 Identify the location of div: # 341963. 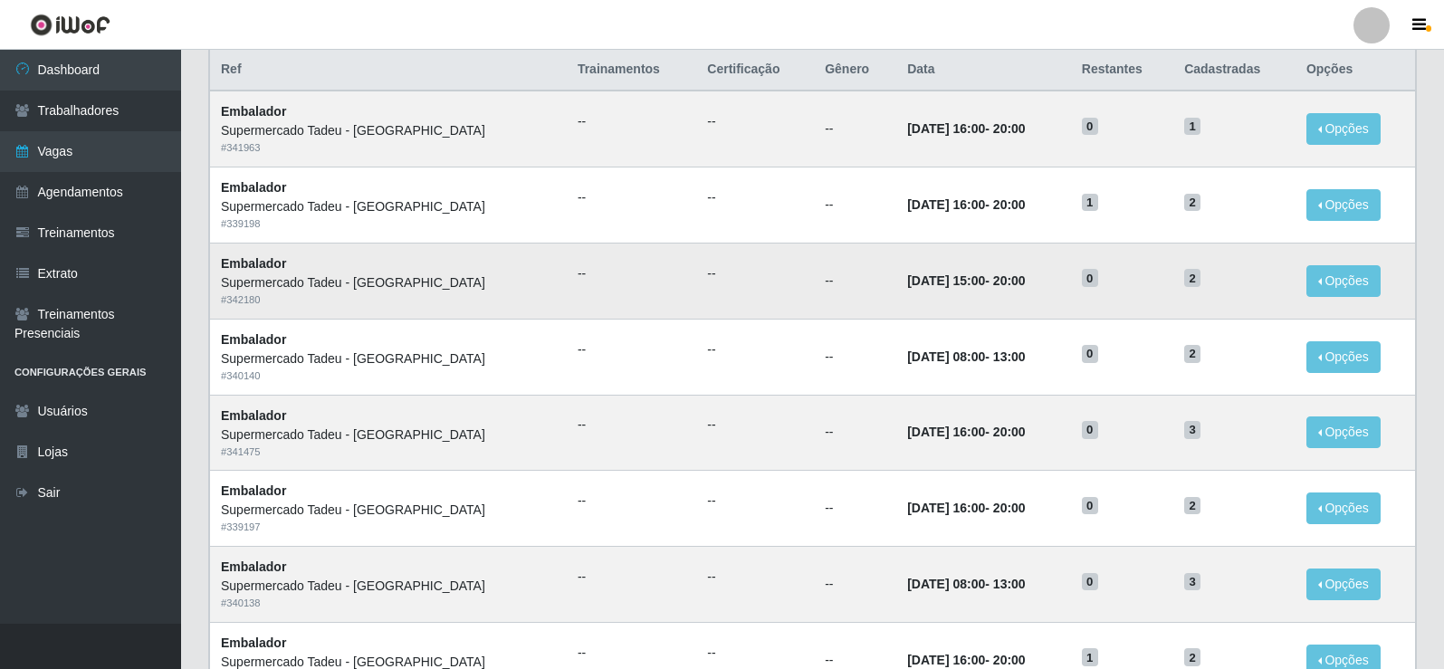
(388, 148).